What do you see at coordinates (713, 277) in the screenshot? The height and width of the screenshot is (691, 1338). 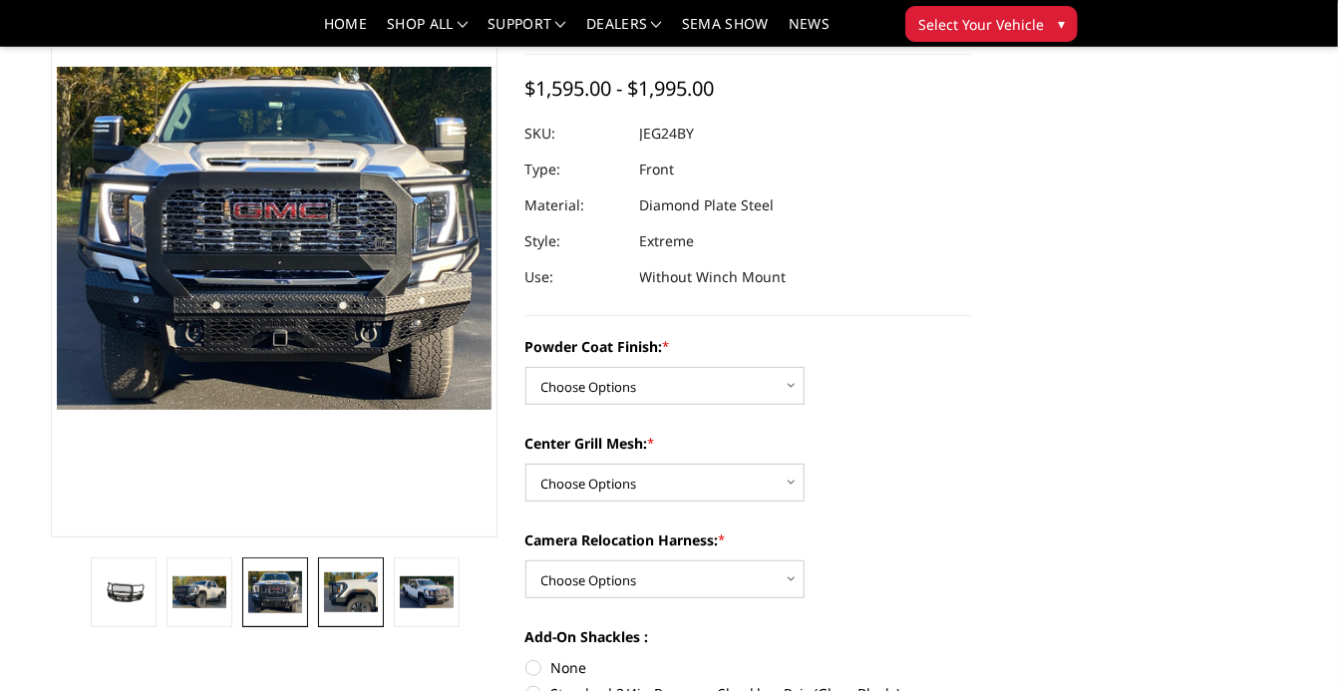 I see `dd: Without Winch Mount` at bounding box center [713, 277].